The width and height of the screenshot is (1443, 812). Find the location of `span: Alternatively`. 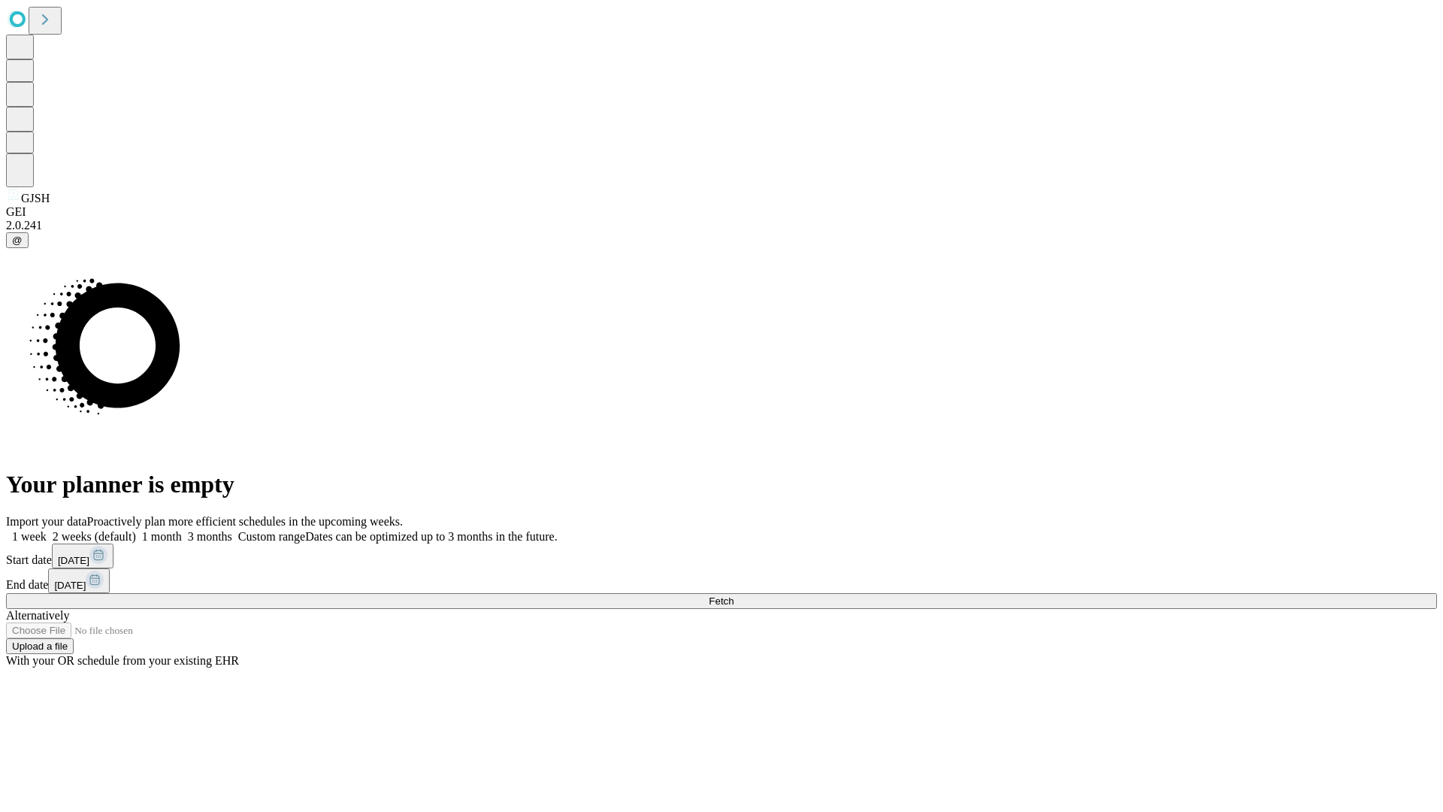

span: Alternatively is located at coordinates (38, 615).